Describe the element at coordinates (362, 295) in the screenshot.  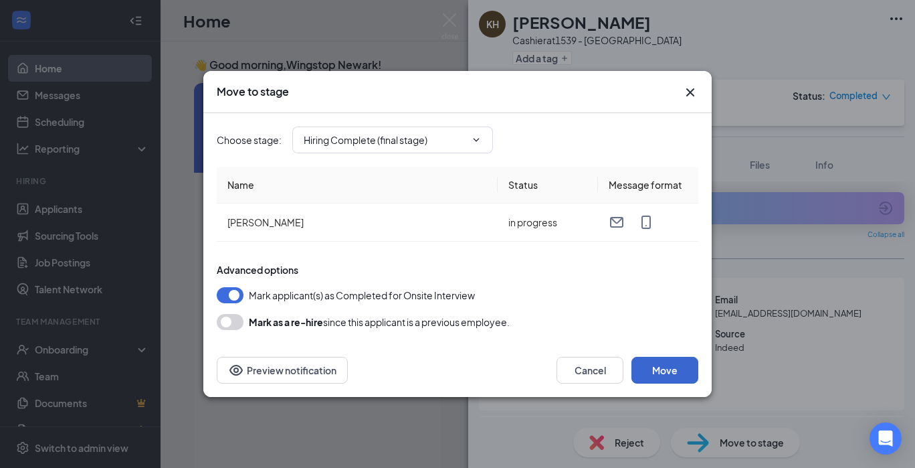
I see `span: Mark applicant(s) as Completed for Onsite Interview` at that location.